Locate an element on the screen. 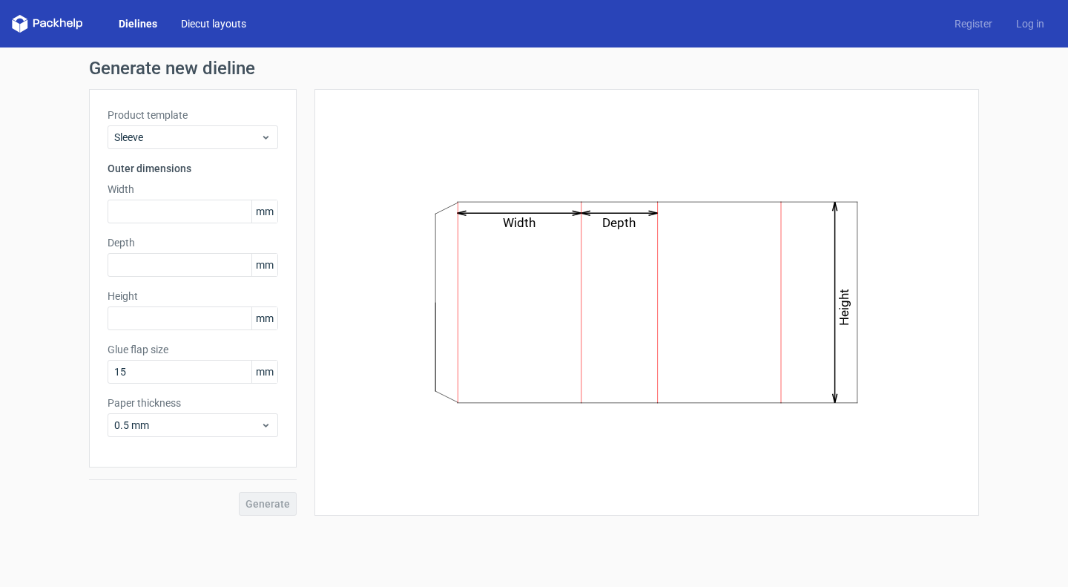  a: Register is located at coordinates (973, 24).